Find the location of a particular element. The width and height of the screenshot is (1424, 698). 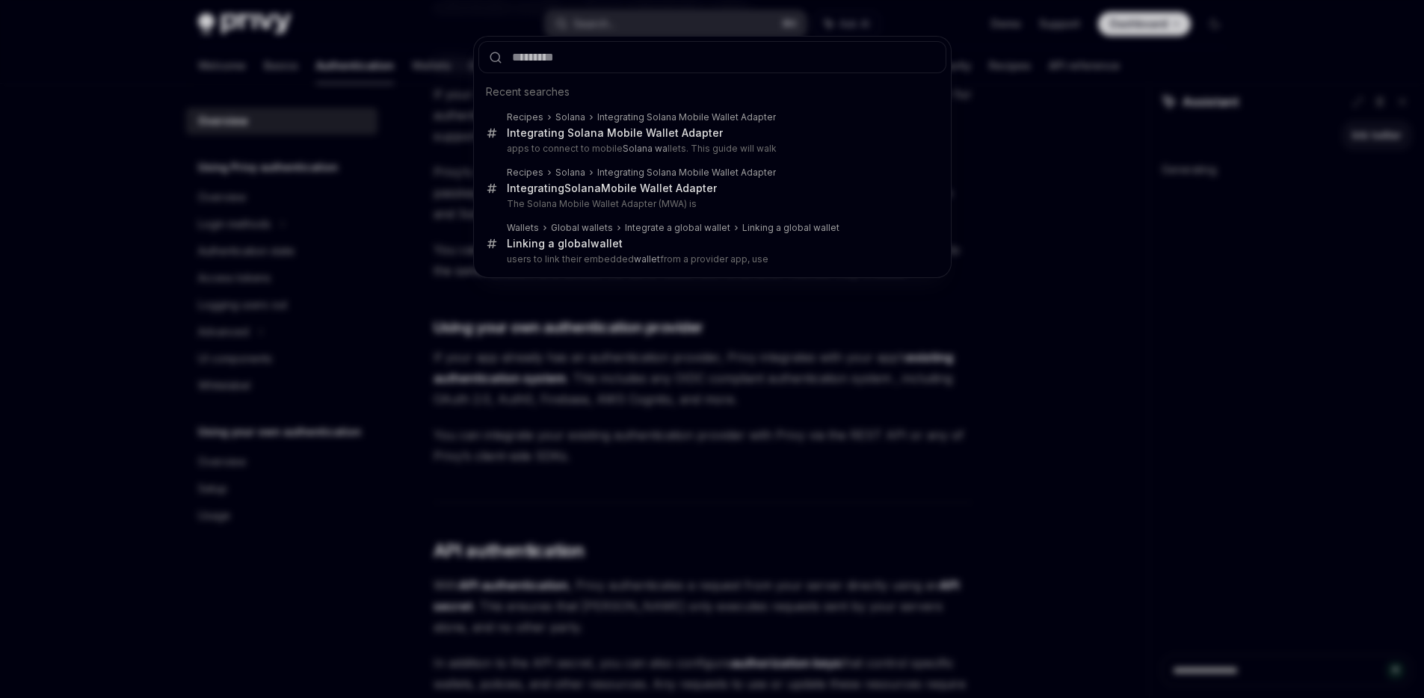

div: Linking a global is located at coordinates (564, 244).